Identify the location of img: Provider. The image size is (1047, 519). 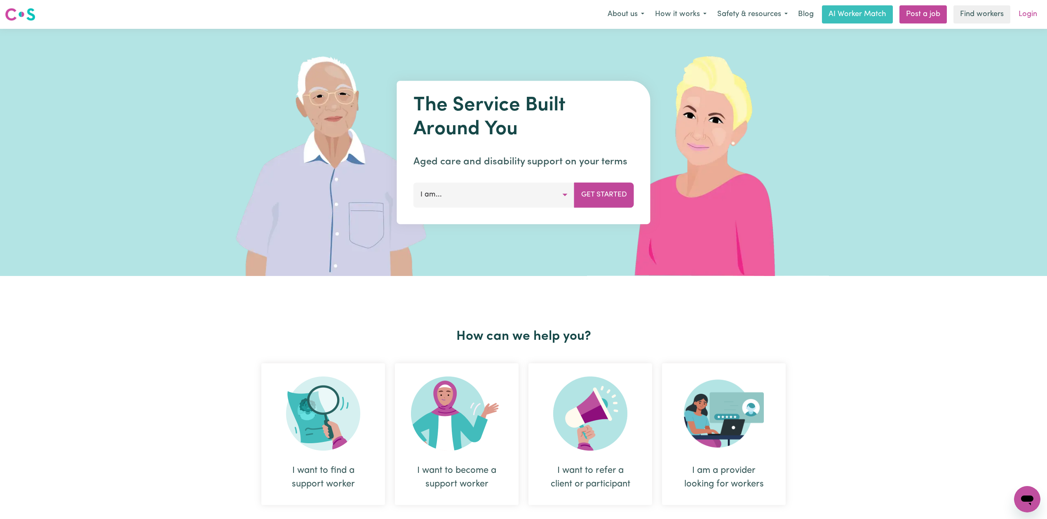
(724, 414).